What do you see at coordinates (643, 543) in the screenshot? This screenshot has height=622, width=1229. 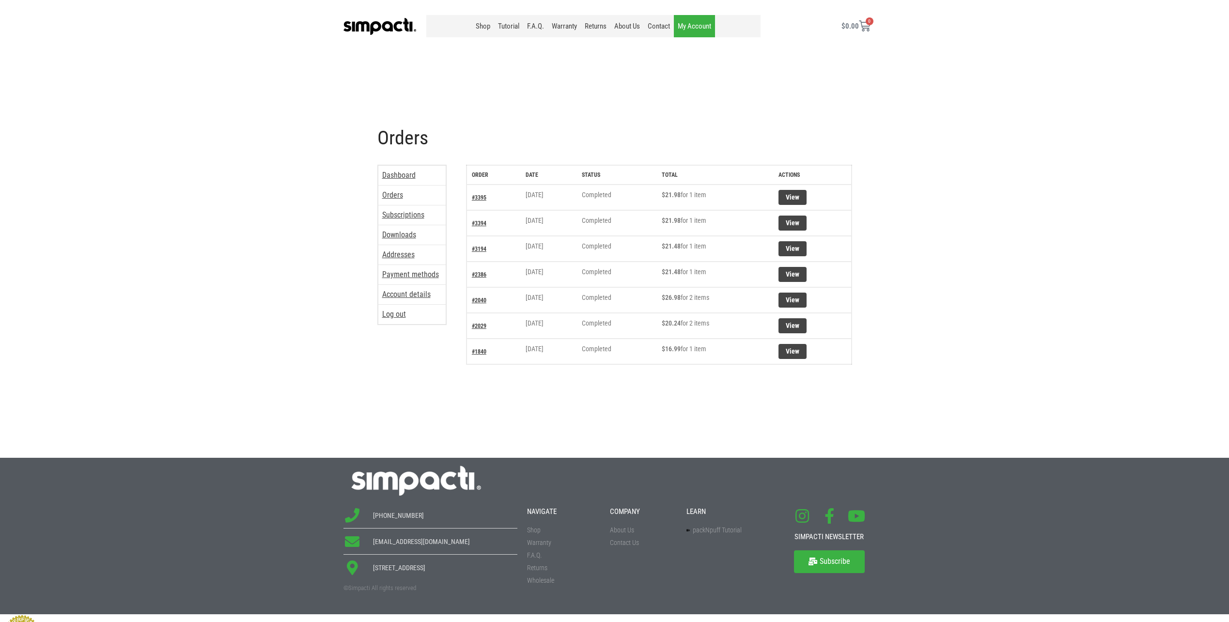 I see `a: Contact Us` at bounding box center [643, 543].